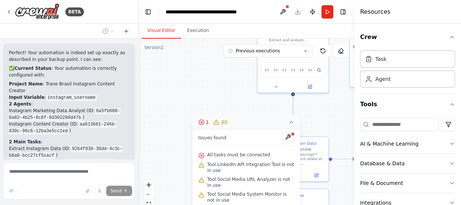 This screenshot has height=205, width=461. I want to click on code: 92b4f830-36dd-4c3c-b8a0-bcc27cf5cacf, so click(66, 152).